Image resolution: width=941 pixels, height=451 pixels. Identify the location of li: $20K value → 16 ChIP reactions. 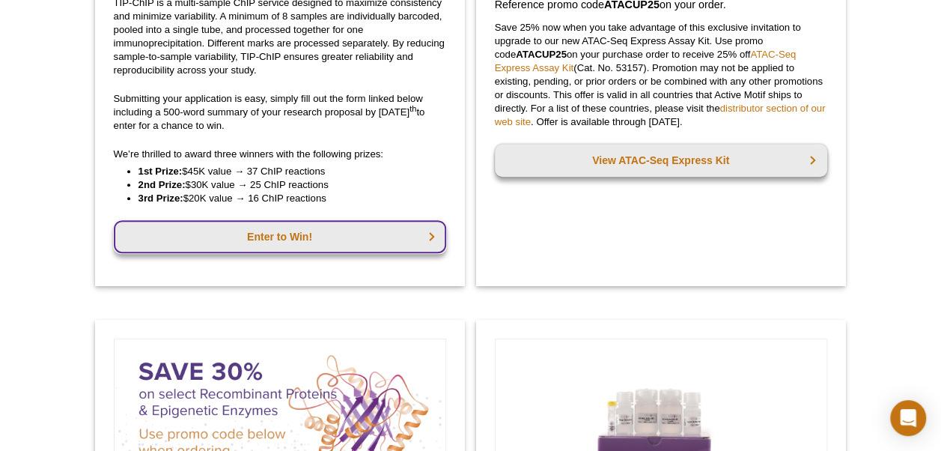
(284, 198).